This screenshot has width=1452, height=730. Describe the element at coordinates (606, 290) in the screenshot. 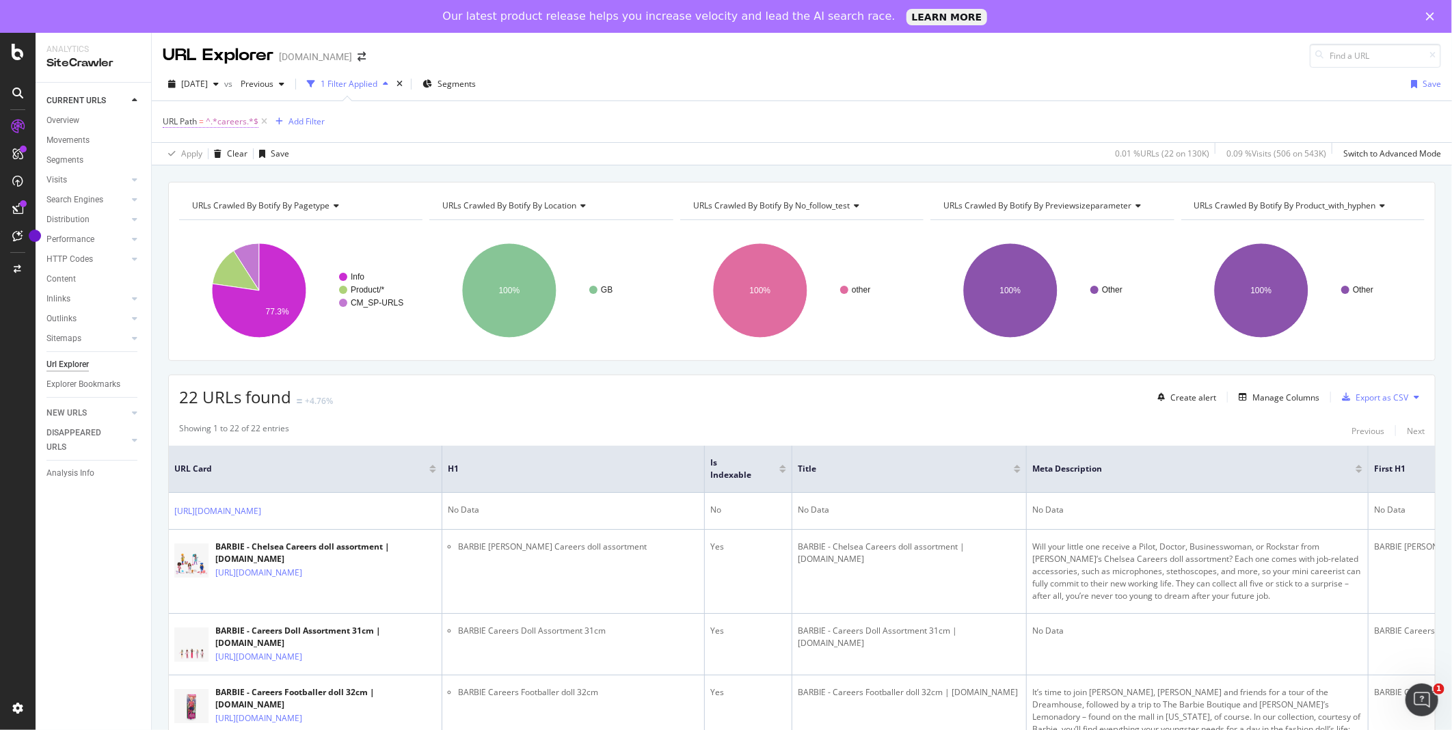

I see `text: GB` at that location.